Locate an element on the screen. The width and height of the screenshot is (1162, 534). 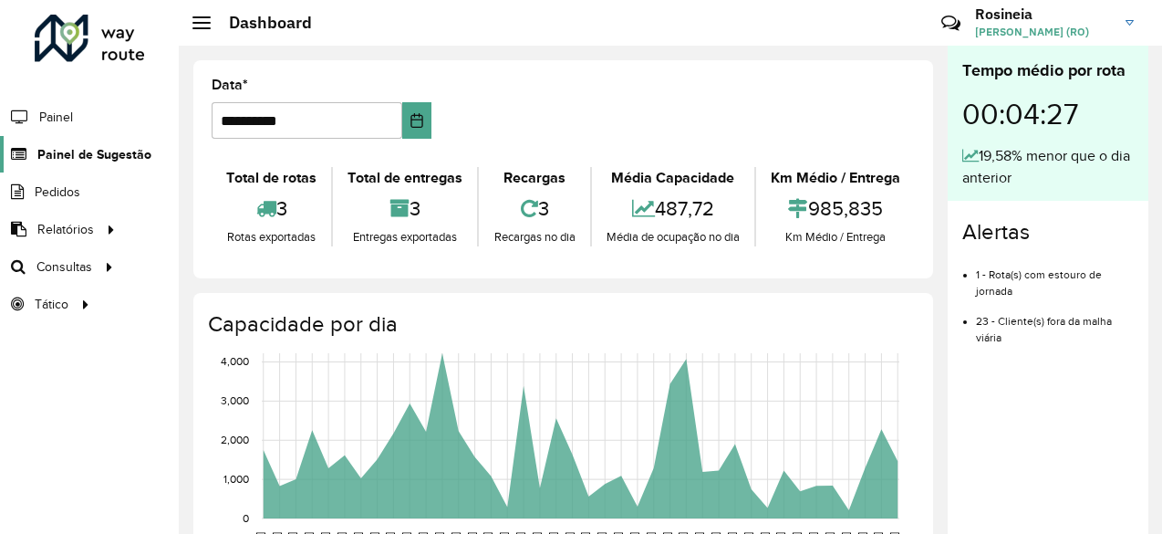
div: 00:04:27 is located at coordinates (1048, 114).